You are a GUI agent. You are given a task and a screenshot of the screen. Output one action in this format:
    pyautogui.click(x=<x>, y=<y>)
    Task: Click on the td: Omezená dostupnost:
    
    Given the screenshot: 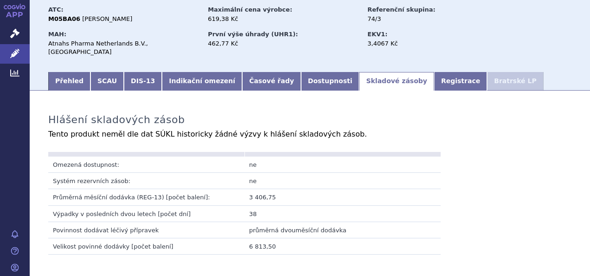 What is the action you would take?
    pyautogui.click(x=146, y=164)
    